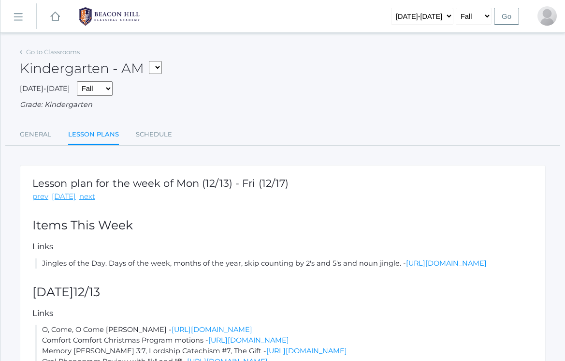  I want to click on li: Comfort Comfort Christmas Program motions -, so click(284, 340).